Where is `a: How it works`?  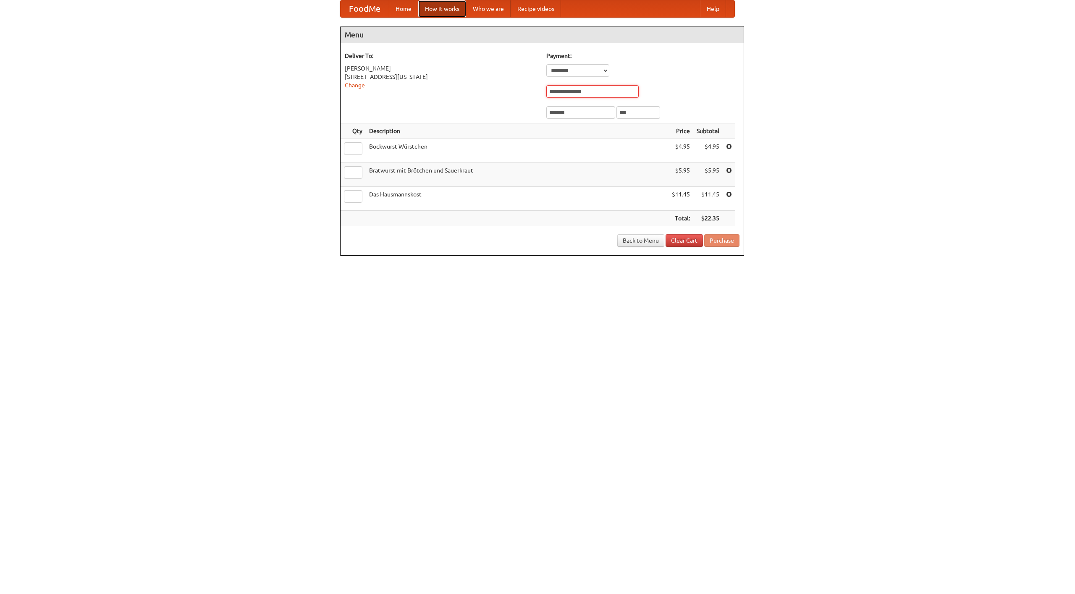 a: How it works is located at coordinates (442, 9).